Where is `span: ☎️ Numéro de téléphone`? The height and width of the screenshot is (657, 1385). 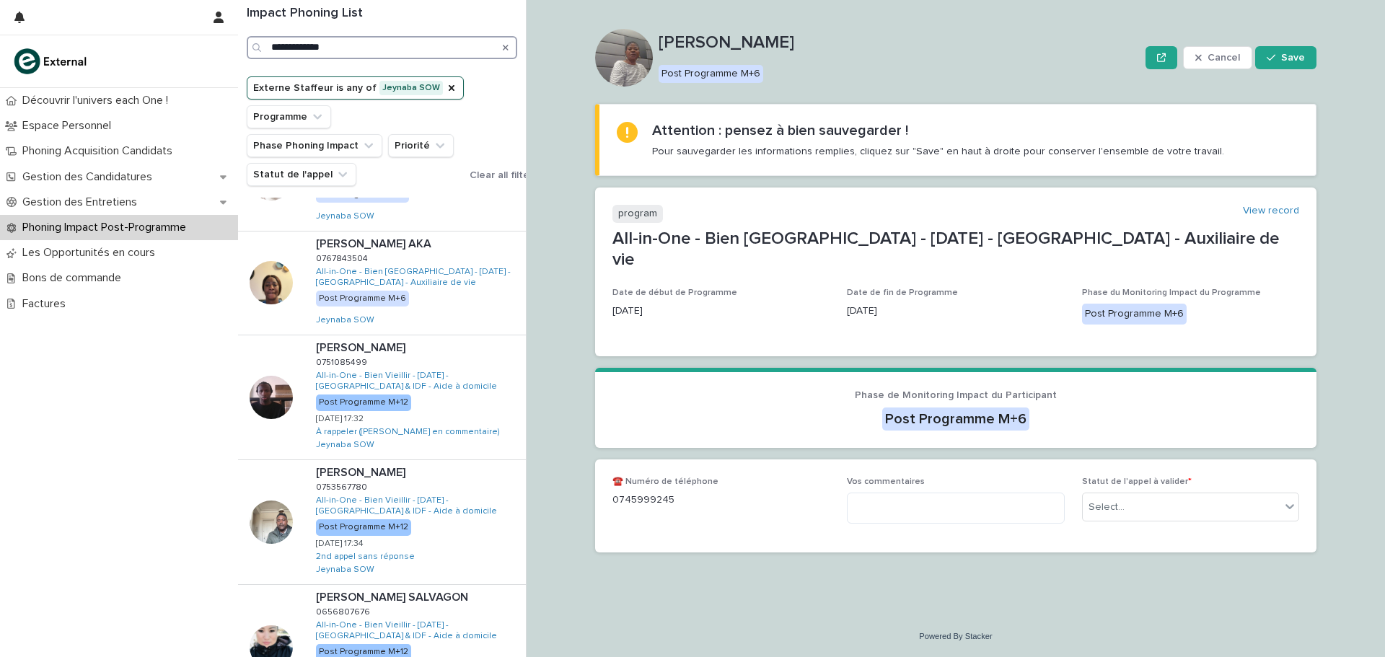
span: ☎️ Numéro de téléphone is located at coordinates (665, 482).